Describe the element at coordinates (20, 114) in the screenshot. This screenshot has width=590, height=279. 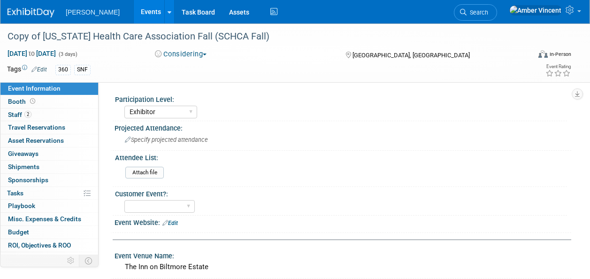
I see `span: Staff` at that location.